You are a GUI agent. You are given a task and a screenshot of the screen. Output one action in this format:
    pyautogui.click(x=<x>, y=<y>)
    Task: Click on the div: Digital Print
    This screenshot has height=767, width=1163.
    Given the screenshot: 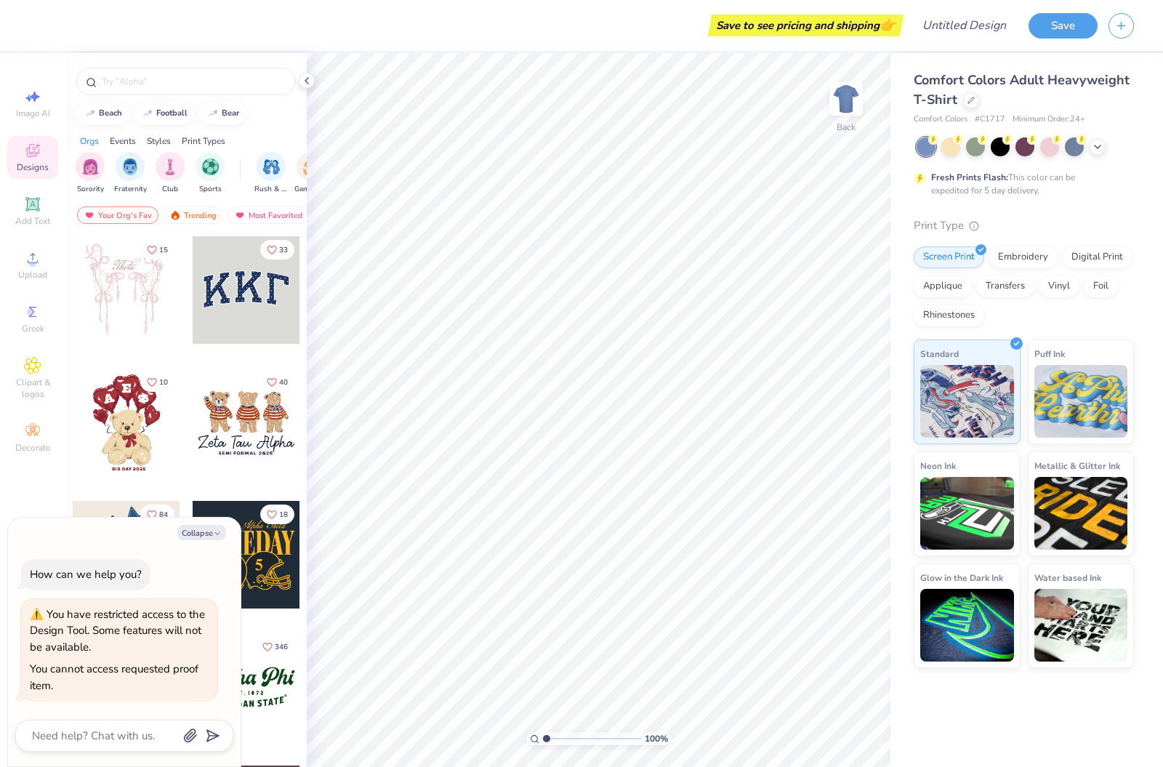 What is the action you would take?
    pyautogui.click(x=1097, y=257)
    